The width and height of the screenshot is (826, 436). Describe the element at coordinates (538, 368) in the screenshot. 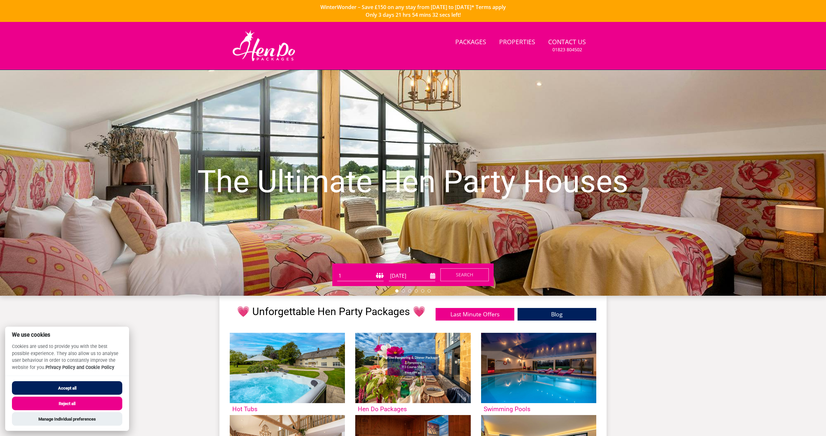

I see `img: 'Swimming Pools' - Large Group Accommodation Holiday Ideas` at that location.